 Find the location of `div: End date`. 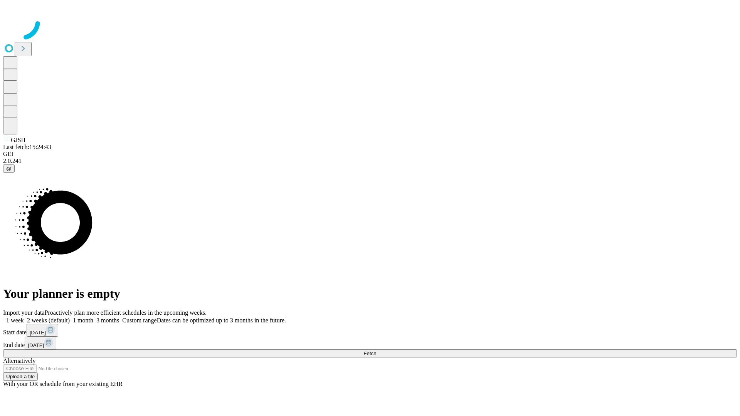

div: End date is located at coordinates (370, 343).